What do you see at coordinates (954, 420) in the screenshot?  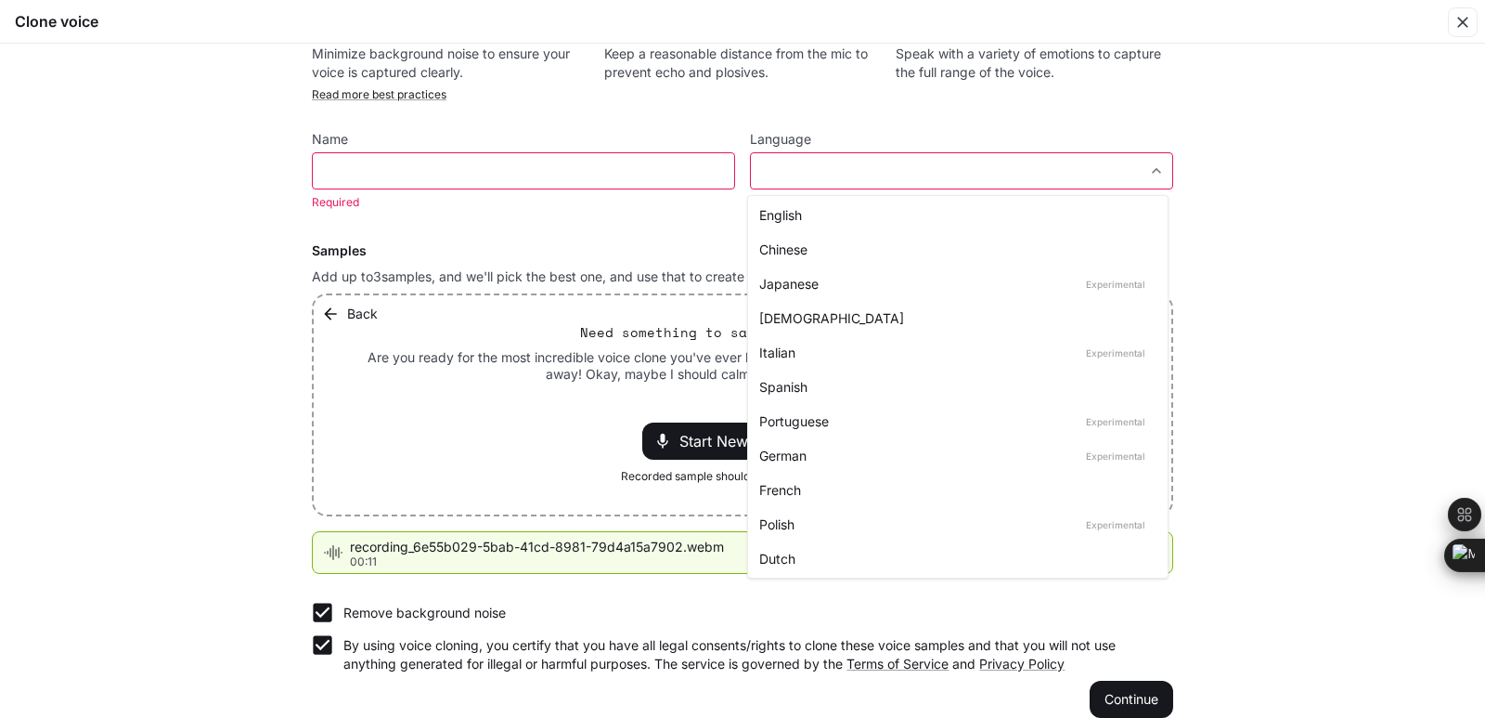 I see `div: Portuguese` at bounding box center [954, 420].